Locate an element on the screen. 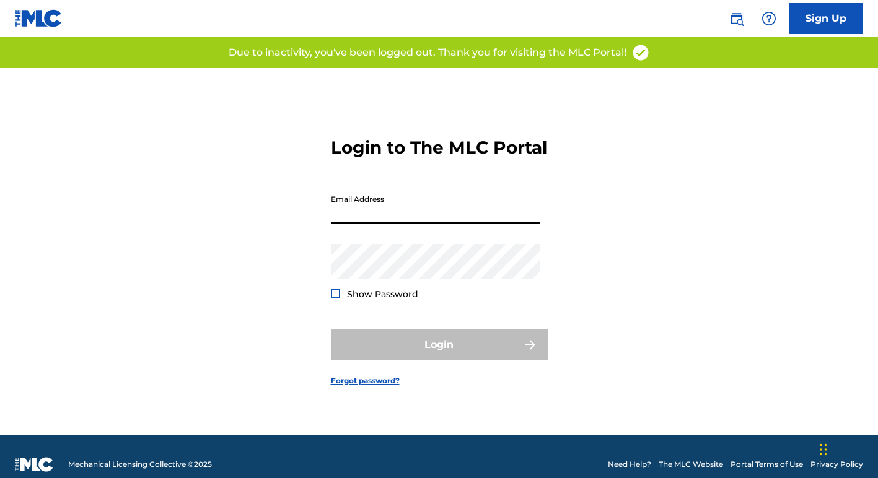 The height and width of the screenshot is (478, 878). span: Show Password is located at coordinates (382, 294).